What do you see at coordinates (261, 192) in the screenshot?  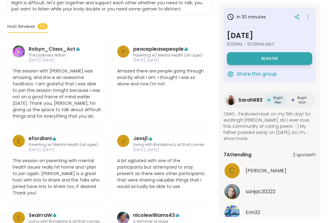 I see `span: sanjac20222` at bounding box center [261, 192].